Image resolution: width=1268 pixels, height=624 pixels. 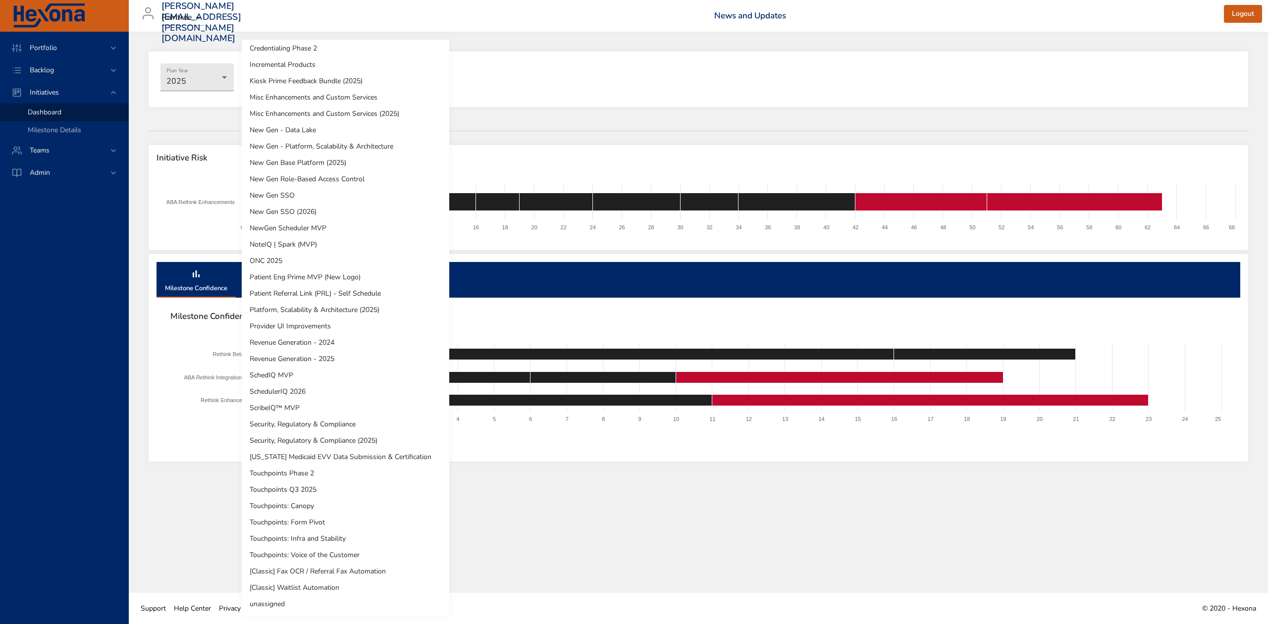 What do you see at coordinates (345, 342) in the screenshot?
I see `li: Revenue Generation - 2024` at bounding box center [345, 342].